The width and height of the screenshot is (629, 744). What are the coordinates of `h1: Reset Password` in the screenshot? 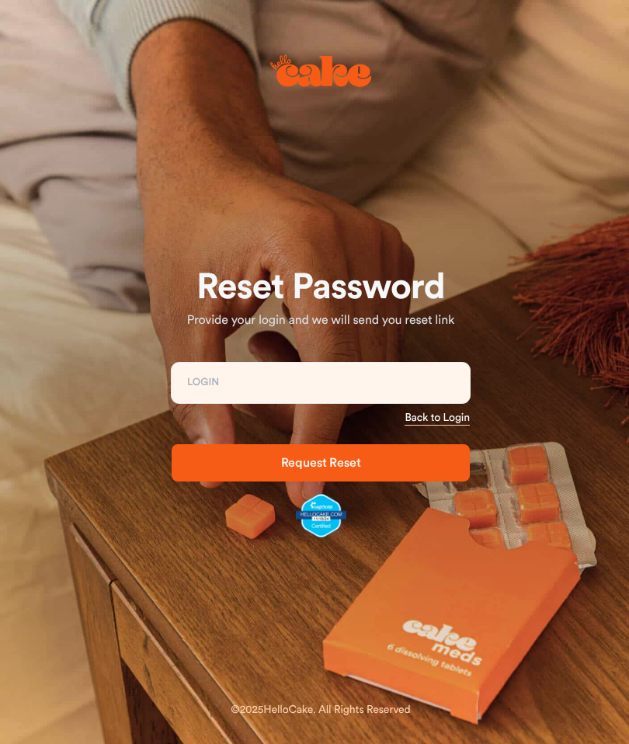 It's located at (321, 287).